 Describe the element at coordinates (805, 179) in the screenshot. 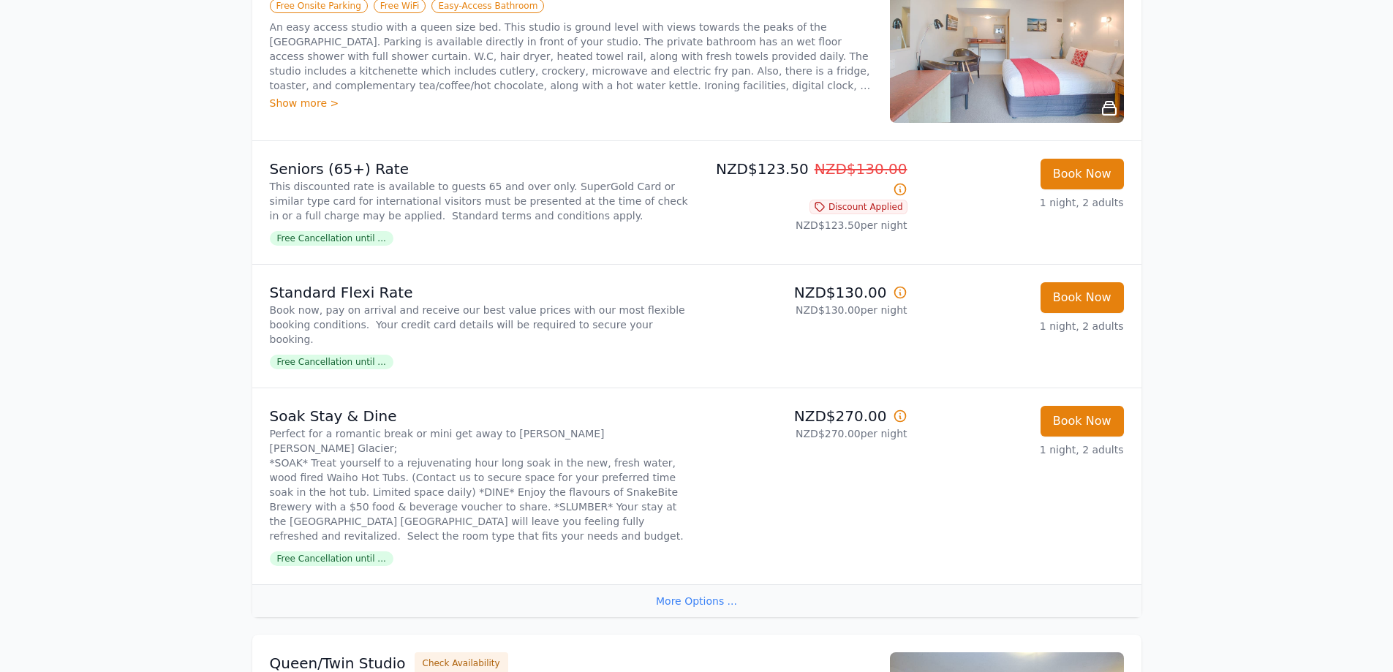

I see `p: NZD$123.50` at that location.